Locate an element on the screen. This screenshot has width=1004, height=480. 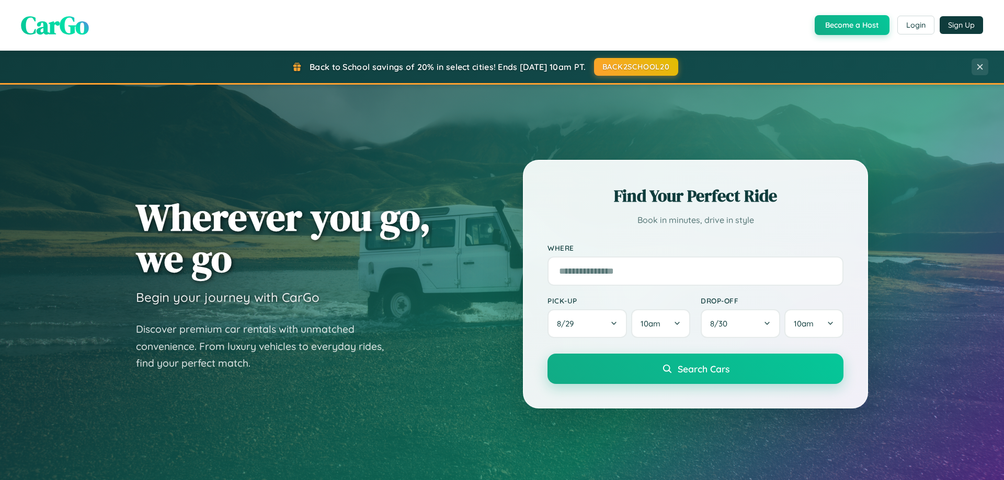
h2: Find Your Perfect Ride is located at coordinates (695, 196).